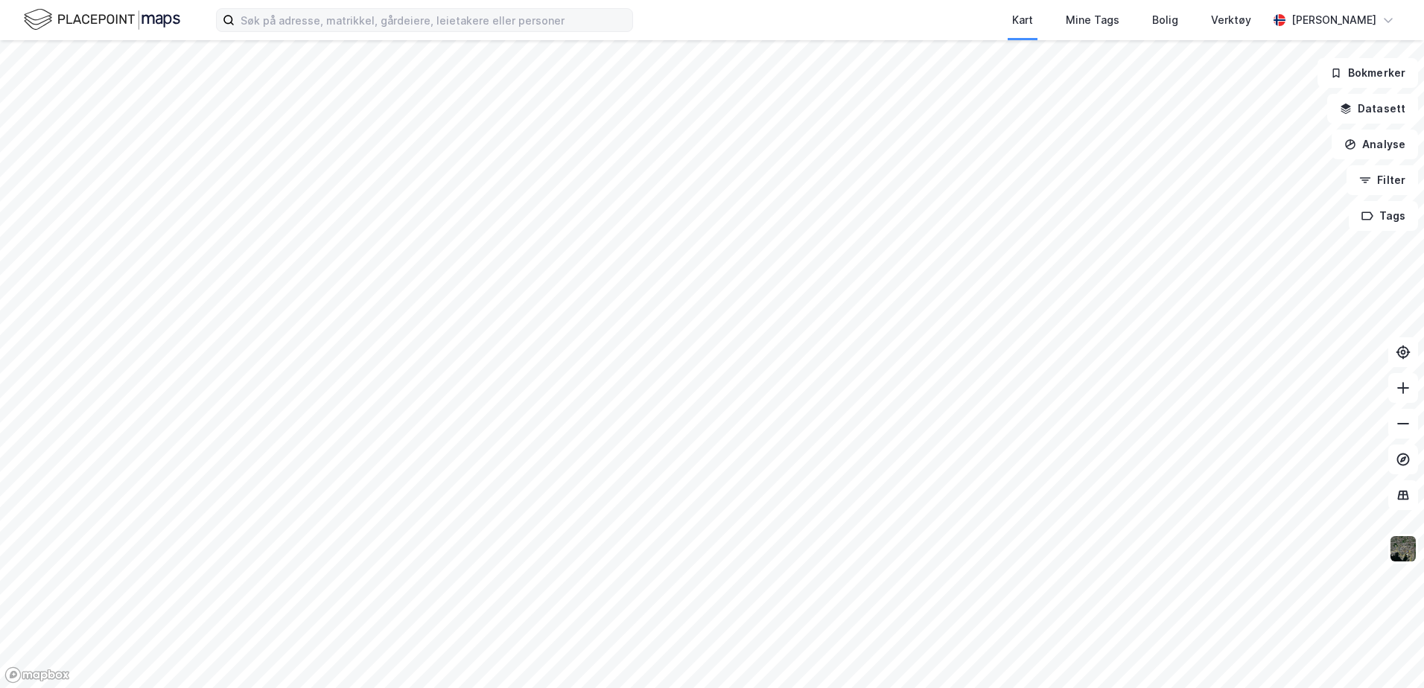  Describe the element at coordinates (1386, 652) in the screenshot. I see `div: Kontrollprogram for chat` at that location.